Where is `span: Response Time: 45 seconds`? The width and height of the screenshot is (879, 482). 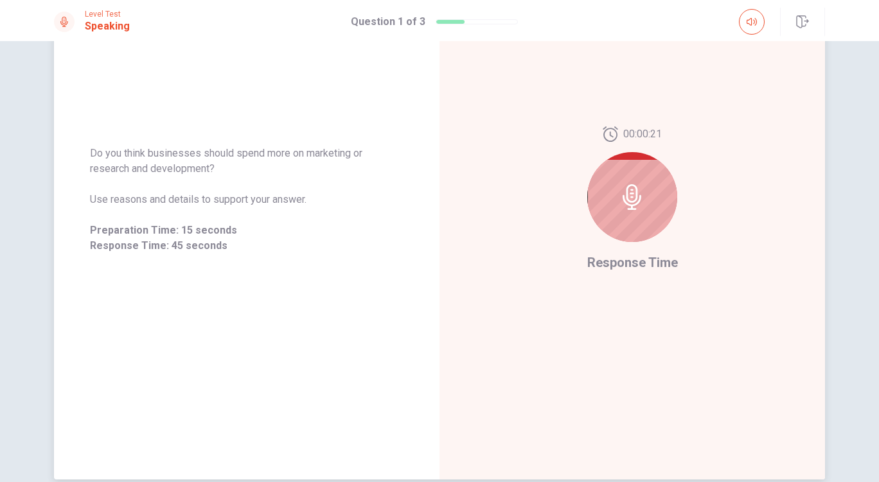 span: Response Time: 45 seconds is located at coordinates (247, 246).